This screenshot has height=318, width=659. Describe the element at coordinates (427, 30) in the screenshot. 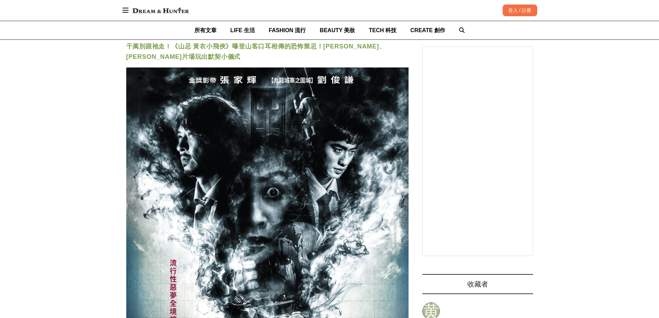

I see `a: CREATE 創作` at that location.